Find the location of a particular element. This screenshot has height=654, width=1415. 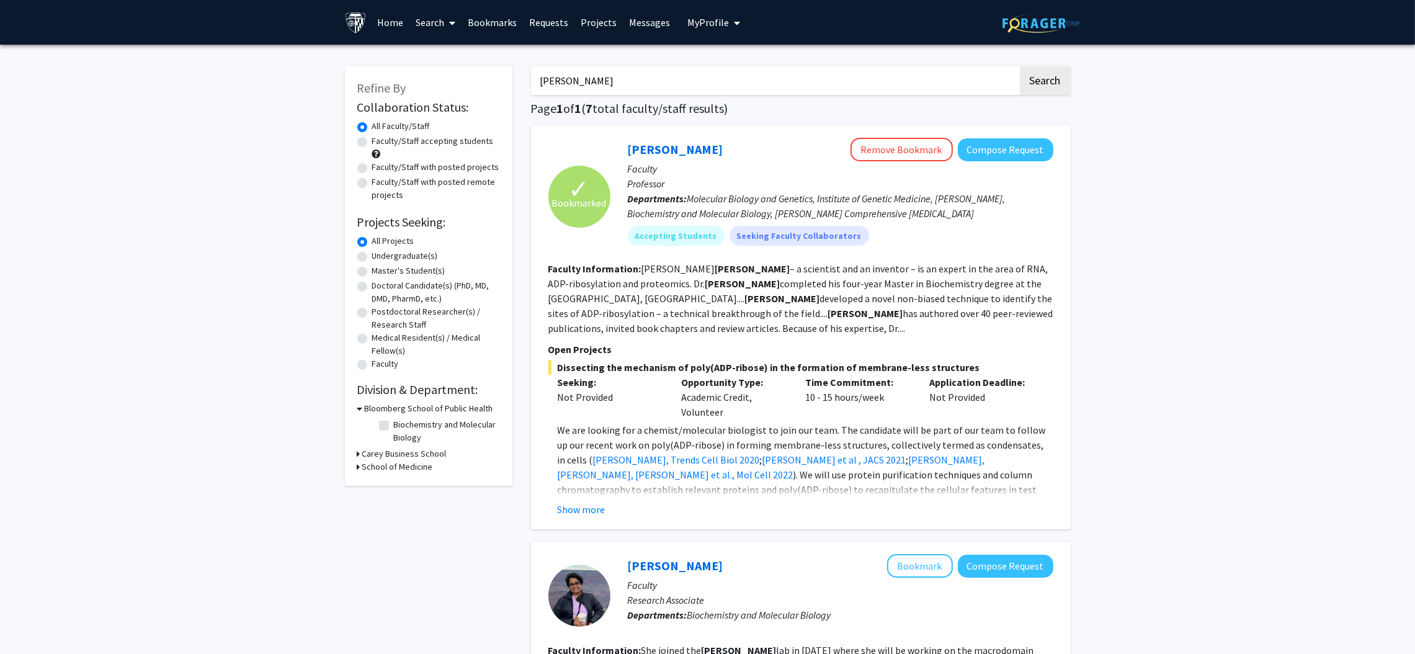

p: Research Associate is located at coordinates (840, 600).